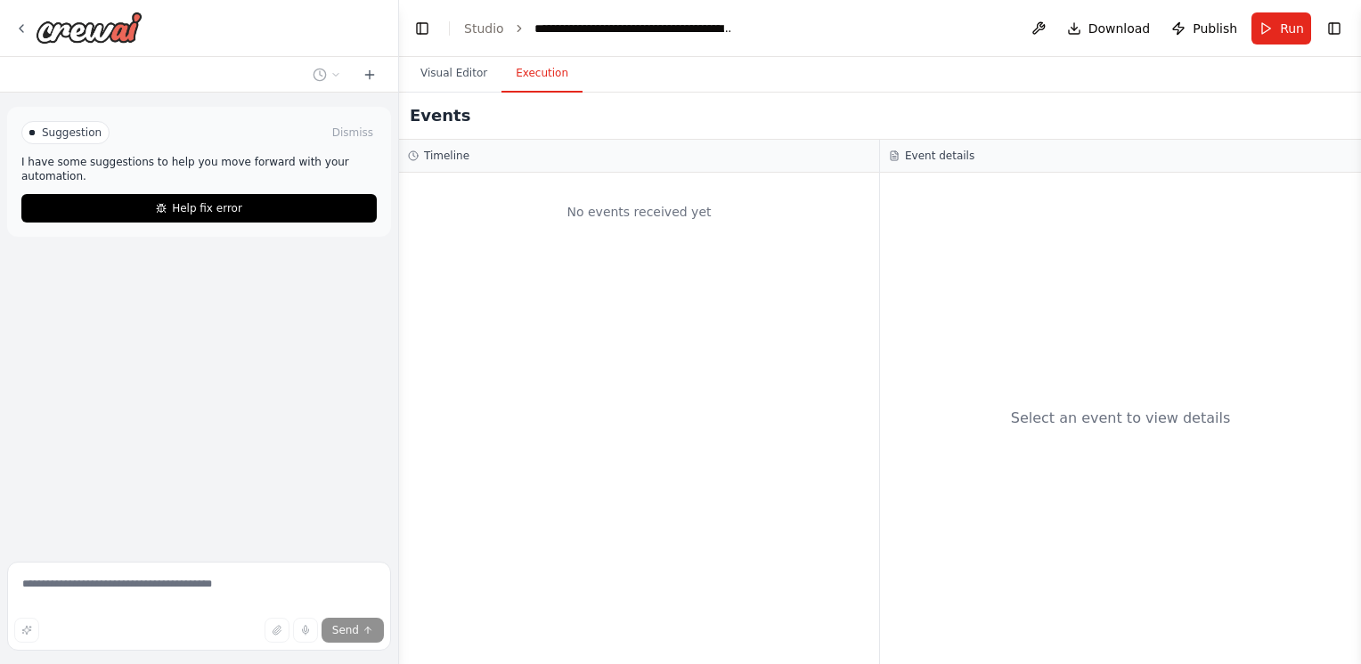  I want to click on span: Publish, so click(1215, 28).